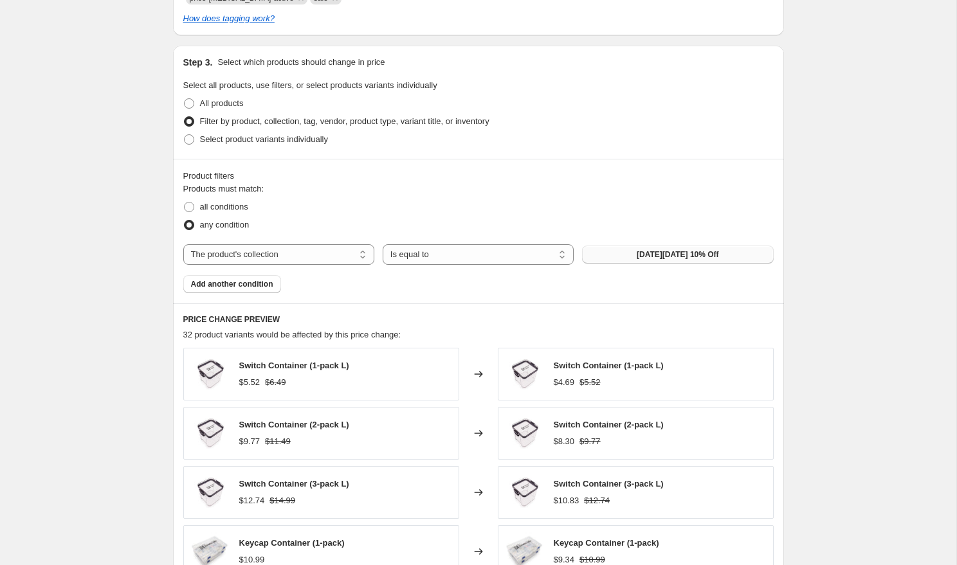 This screenshot has height=565, width=957. Describe the element at coordinates (229, 18) in the screenshot. I see `i: How does tagging work?` at that location.